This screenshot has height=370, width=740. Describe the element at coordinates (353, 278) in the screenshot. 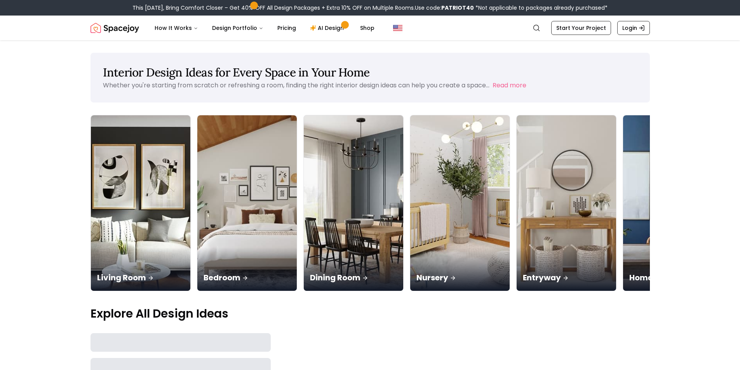

I see `p: Dining Room` at that location.